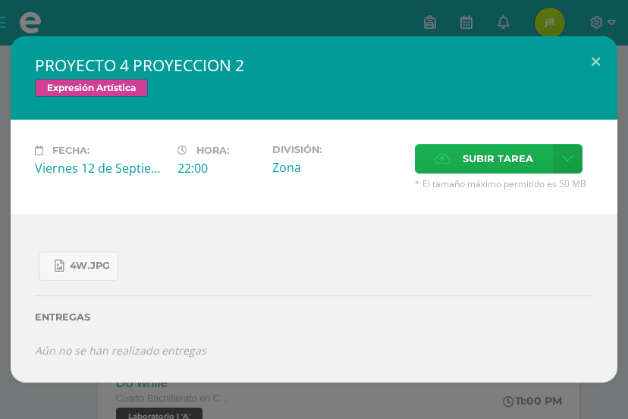  I want to click on i: Aún no se han realizado entregas, so click(121, 350).